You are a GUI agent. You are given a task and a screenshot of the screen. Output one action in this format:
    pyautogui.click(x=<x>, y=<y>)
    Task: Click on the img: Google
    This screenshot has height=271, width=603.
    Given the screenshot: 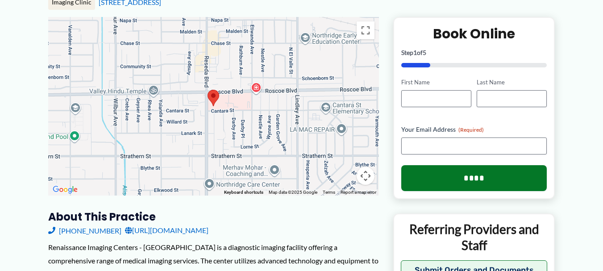 What is the action you would take?
    pyautogui.click(x=65, y=190)
    